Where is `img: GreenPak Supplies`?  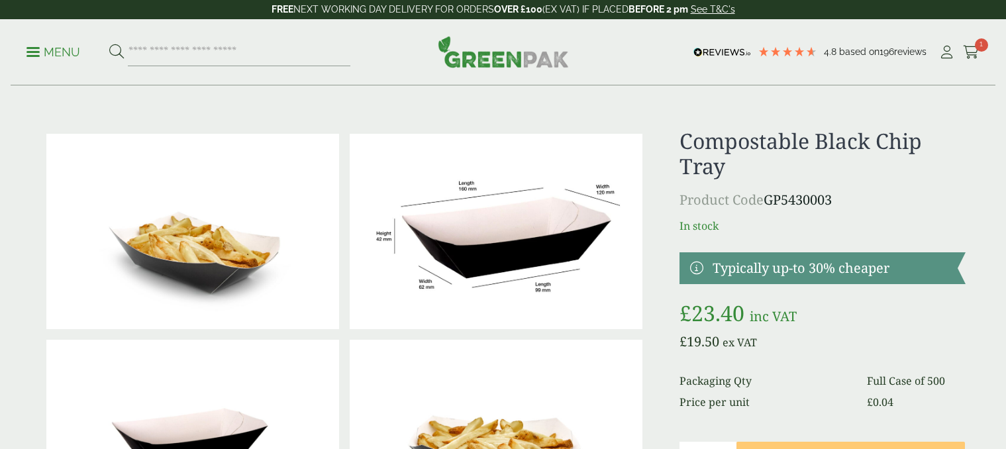
img: GreenPak Supplies is located at coordinates (503, 52).